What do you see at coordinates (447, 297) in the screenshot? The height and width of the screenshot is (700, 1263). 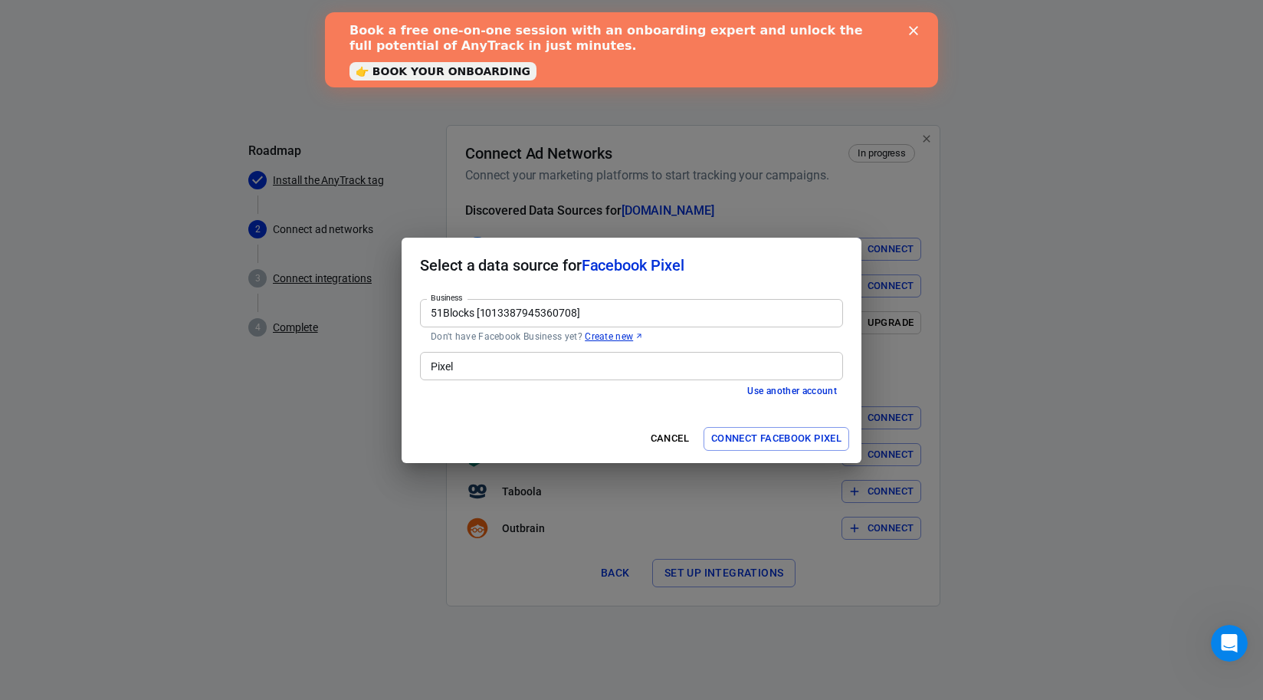 I see `label: Business` at bounding box center [447, 297].